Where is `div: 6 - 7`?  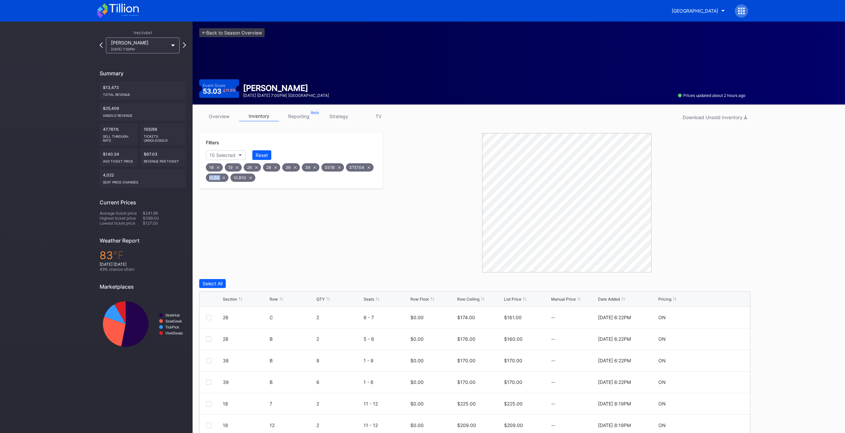
div: 6 - 7 is located at coordinates (386, 317).